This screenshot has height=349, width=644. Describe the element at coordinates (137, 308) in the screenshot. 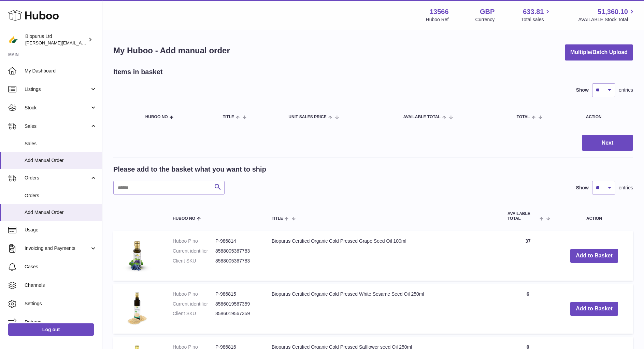

I see `img: Biopurus Certified Organic Cold Pressed White Sesame Seed Oil 250ml` at that location.